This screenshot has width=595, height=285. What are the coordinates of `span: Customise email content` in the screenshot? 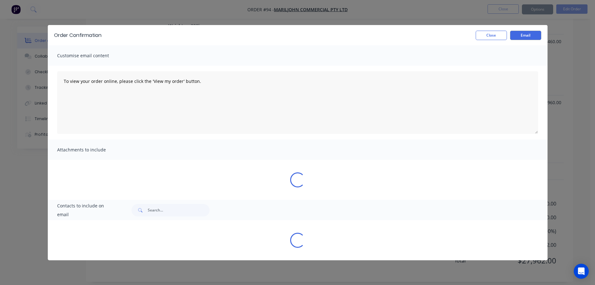 It's located at (92, 56).